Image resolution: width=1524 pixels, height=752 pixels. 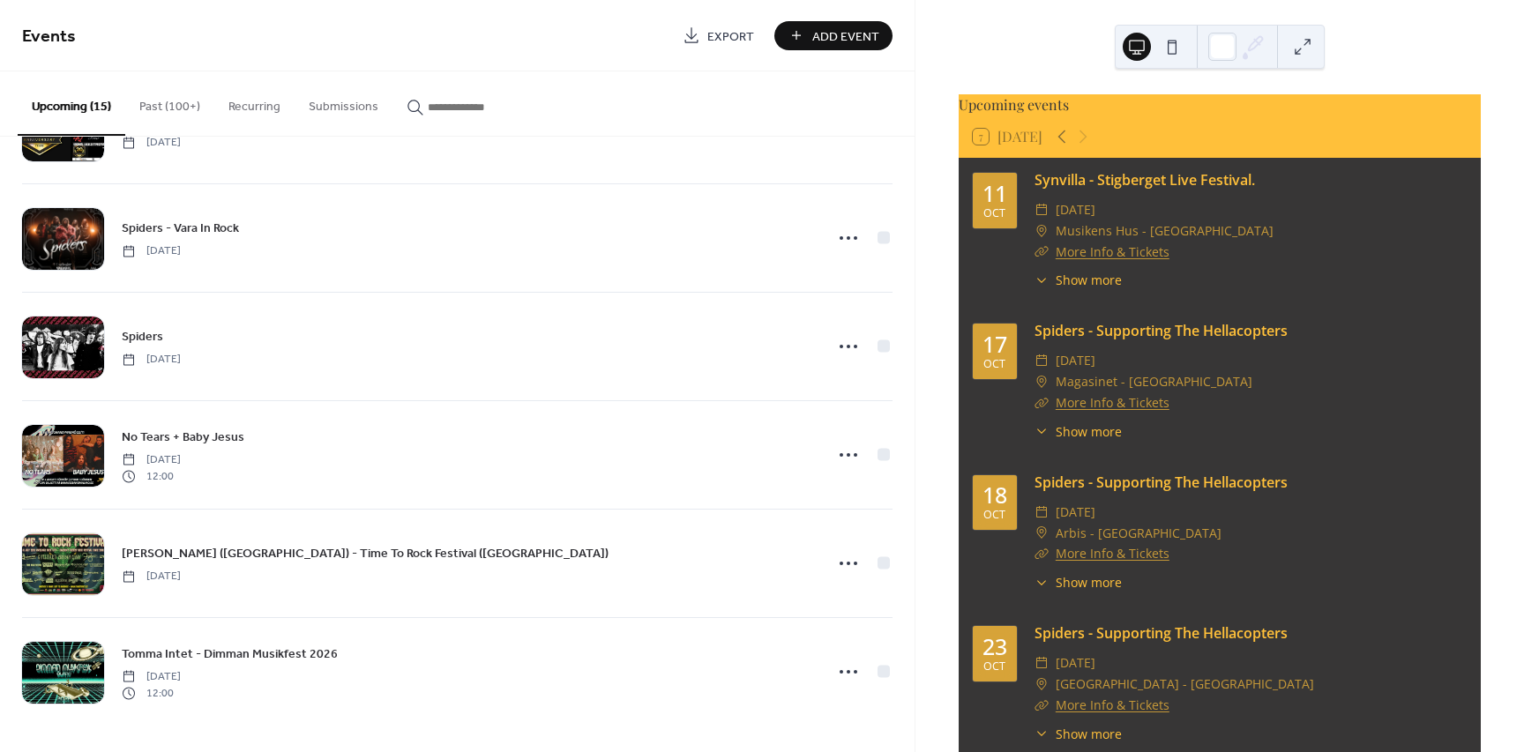 I want to click on div: 11, so click(x=995, y=193).